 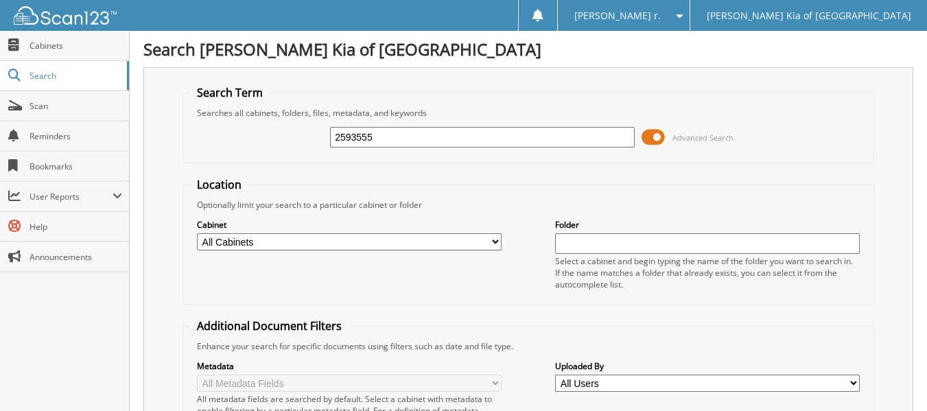 I want to click on div: Optionally limit your search to a particular cabinet or folder, so click(x=528, y=204).